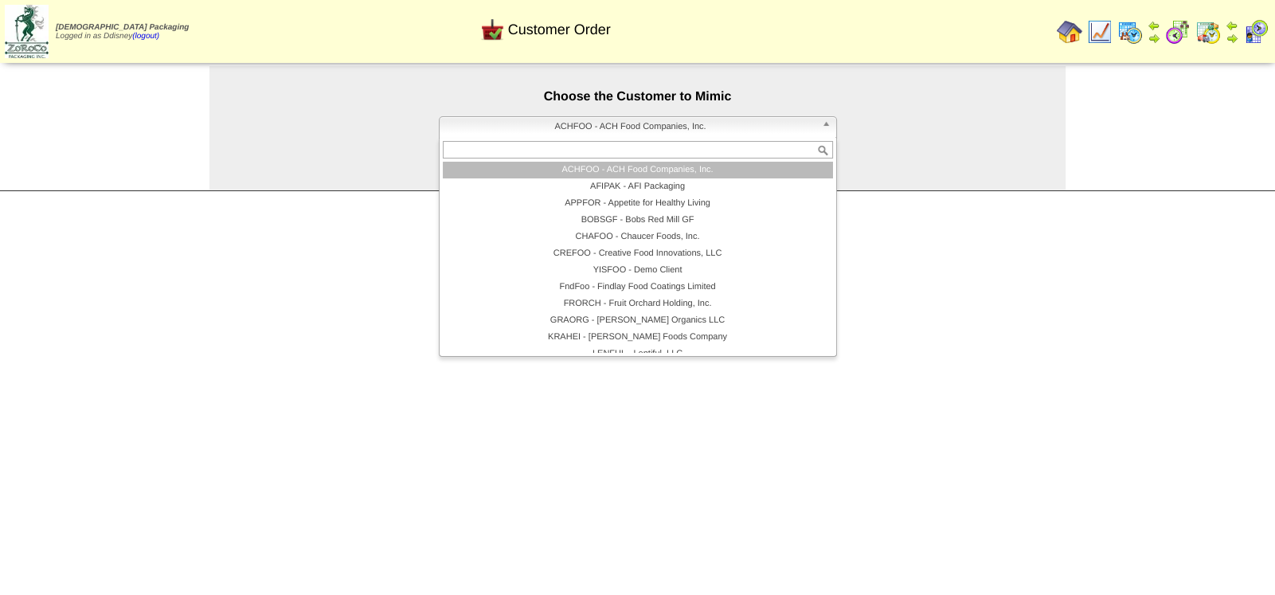  What do you see at coordinates (638, 170) in the screenshot?
I see `li: ACHFOO - ACH Food Companies, Inc.` at bounding box center [638, 170].